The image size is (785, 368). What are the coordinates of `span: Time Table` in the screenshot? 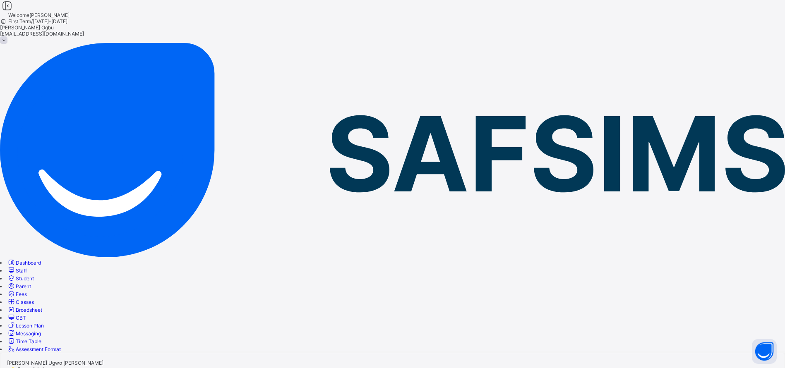 It's located at (29, 342).